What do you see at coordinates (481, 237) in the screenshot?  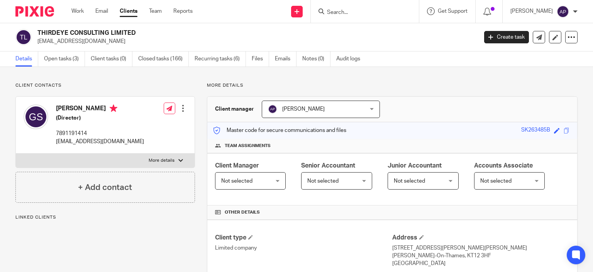 I see `h4: Address` at bounding box center [481, 237].